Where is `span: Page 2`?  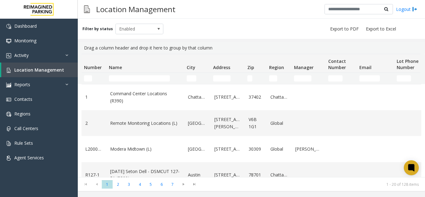
span: Page 2 is located at coordinates (118, 184).